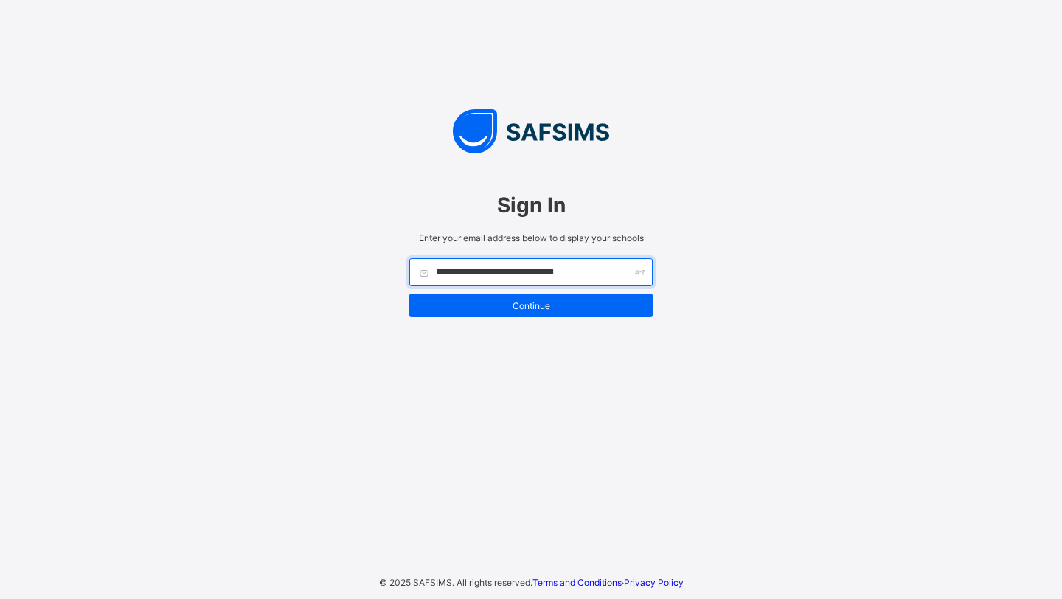 The width and height of the screenshot is (1062, 599). I want to click on a: Privacy Policy, so click(653, 582).